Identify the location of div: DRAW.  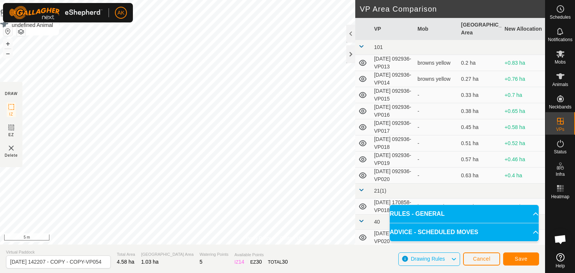
(11, 94).